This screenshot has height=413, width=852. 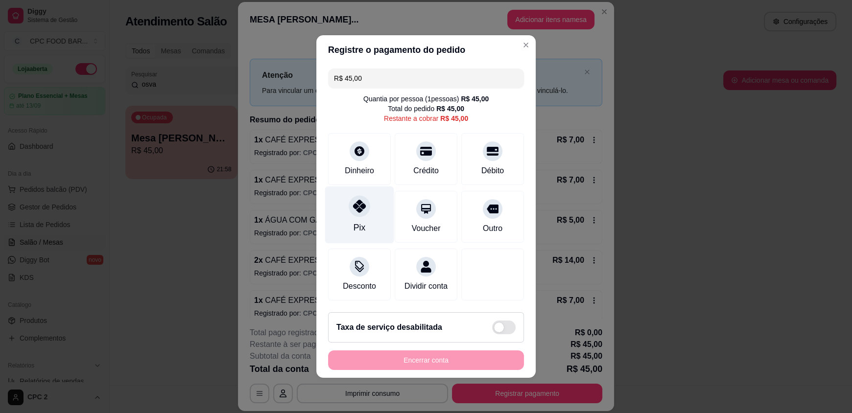 I want to click on div: Total do pedido, so click(x=426, y=109).